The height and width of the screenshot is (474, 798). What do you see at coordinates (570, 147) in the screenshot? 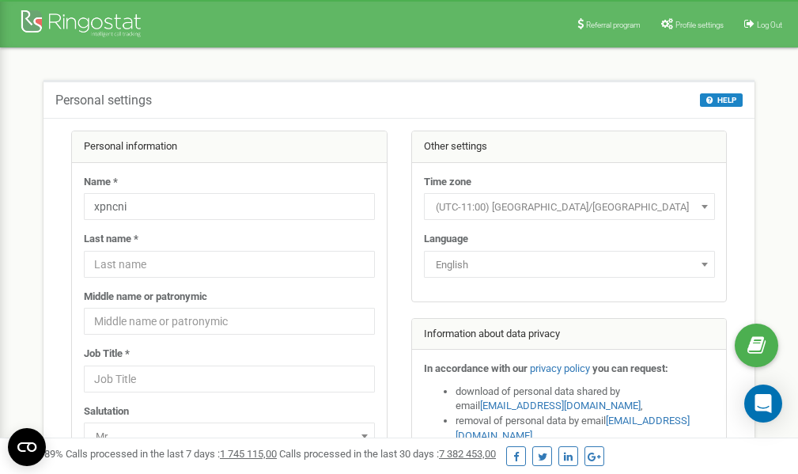
I see `div: Other settings` at bounding box center [570, 147].